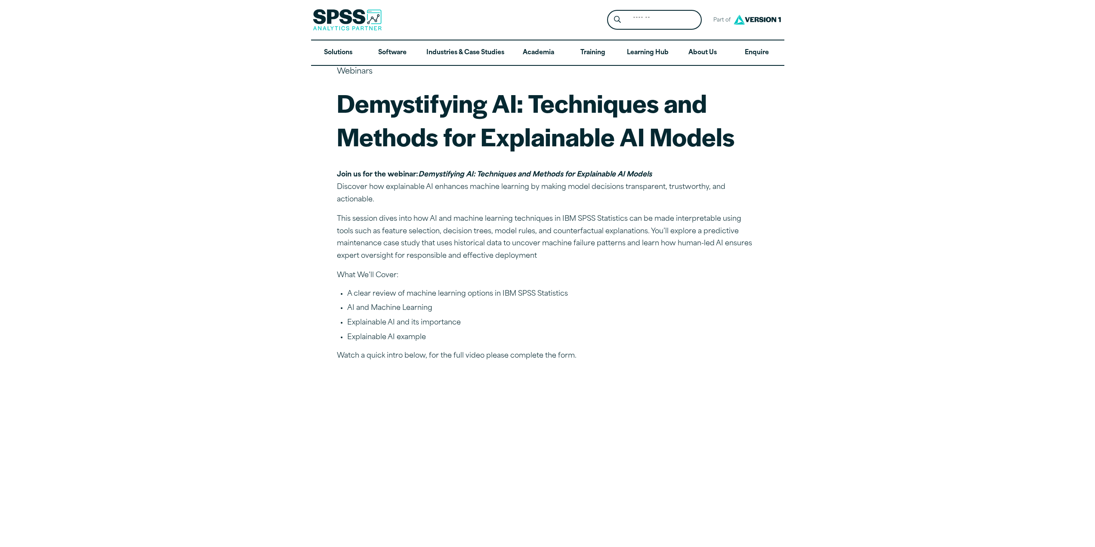 This screenshot has width=1095, height=547. What do you see at coordinates (548, 187) in the screenshot?
I see `p: Discover how explainable AI enhances machine learning by making model decisions transparent, trus...` at bounding box center [548, 187].